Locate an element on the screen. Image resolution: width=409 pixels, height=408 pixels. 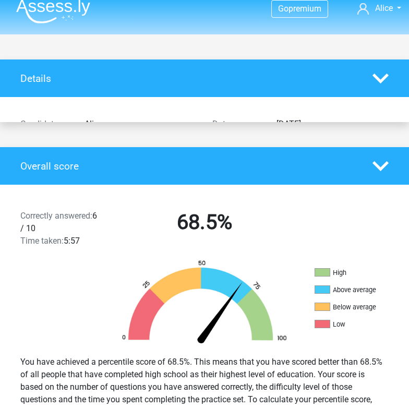
div: Candidate name is located at coordinates (44, 130).